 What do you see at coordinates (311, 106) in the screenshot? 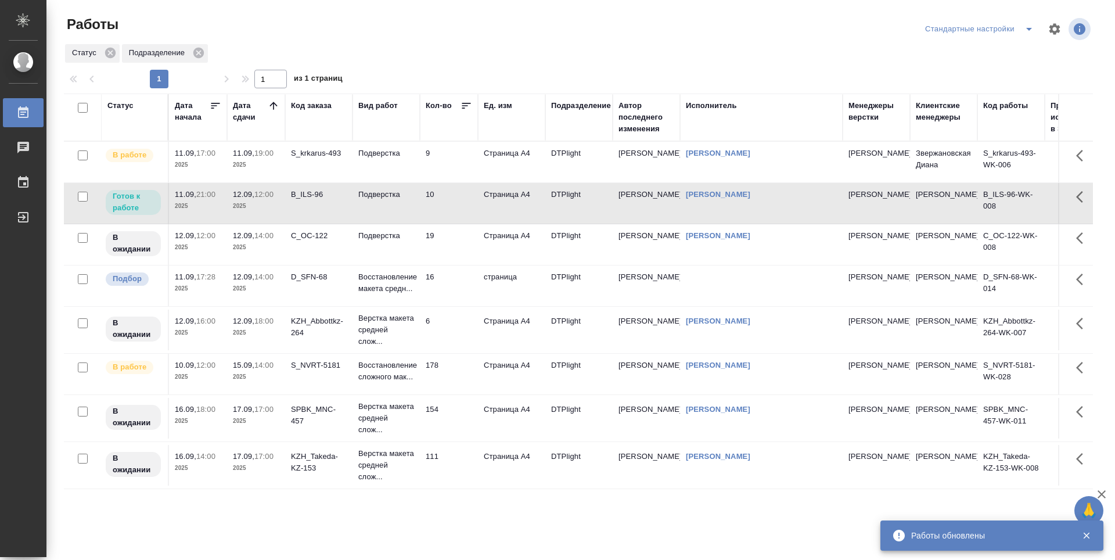
I see `div: Код заказа` at bounding box center [311, 106].